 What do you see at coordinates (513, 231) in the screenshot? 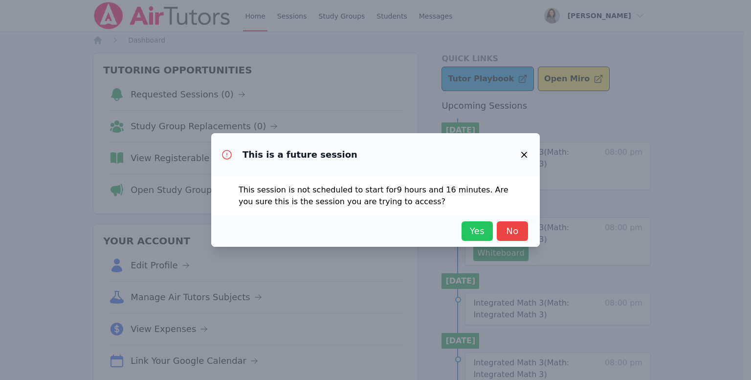
I see `button: No` at bounding box center [513, 231].